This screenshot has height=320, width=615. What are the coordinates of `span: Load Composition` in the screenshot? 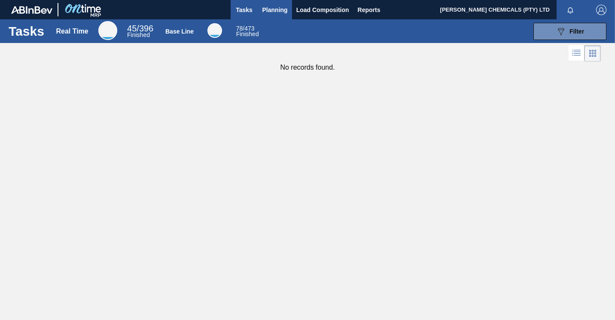 It's located at (323, 10).